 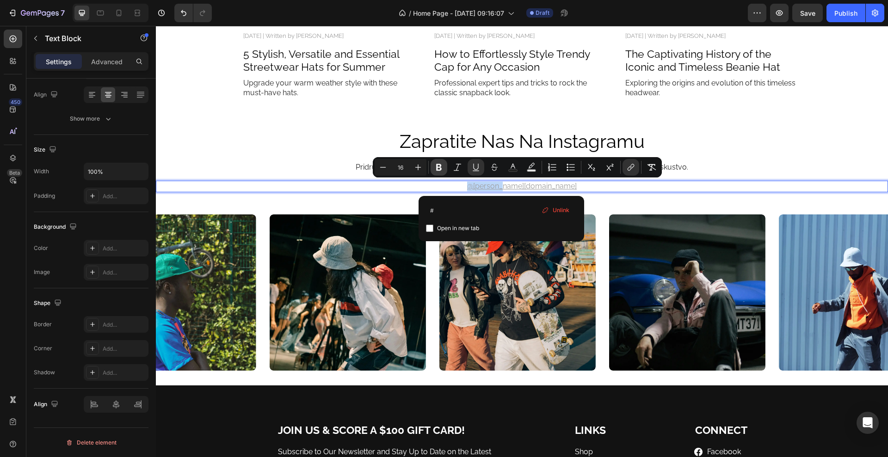 What do you see at coordinates (44, 373) in the screenshot?
I see `div: Shadow` at bounding box center [44, 373].